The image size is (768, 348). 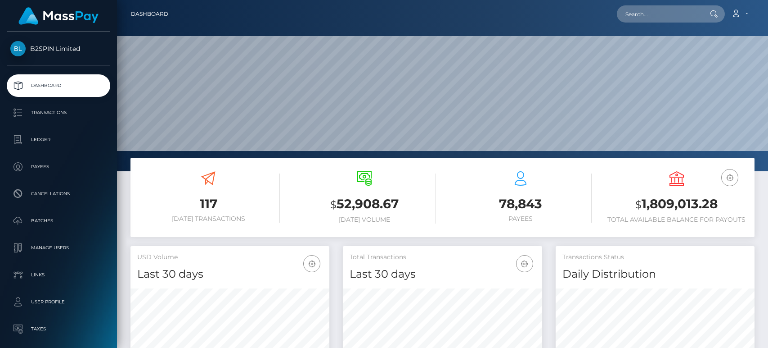 I want to click on h4: Daily Distribution, so click(x=655, y=274).